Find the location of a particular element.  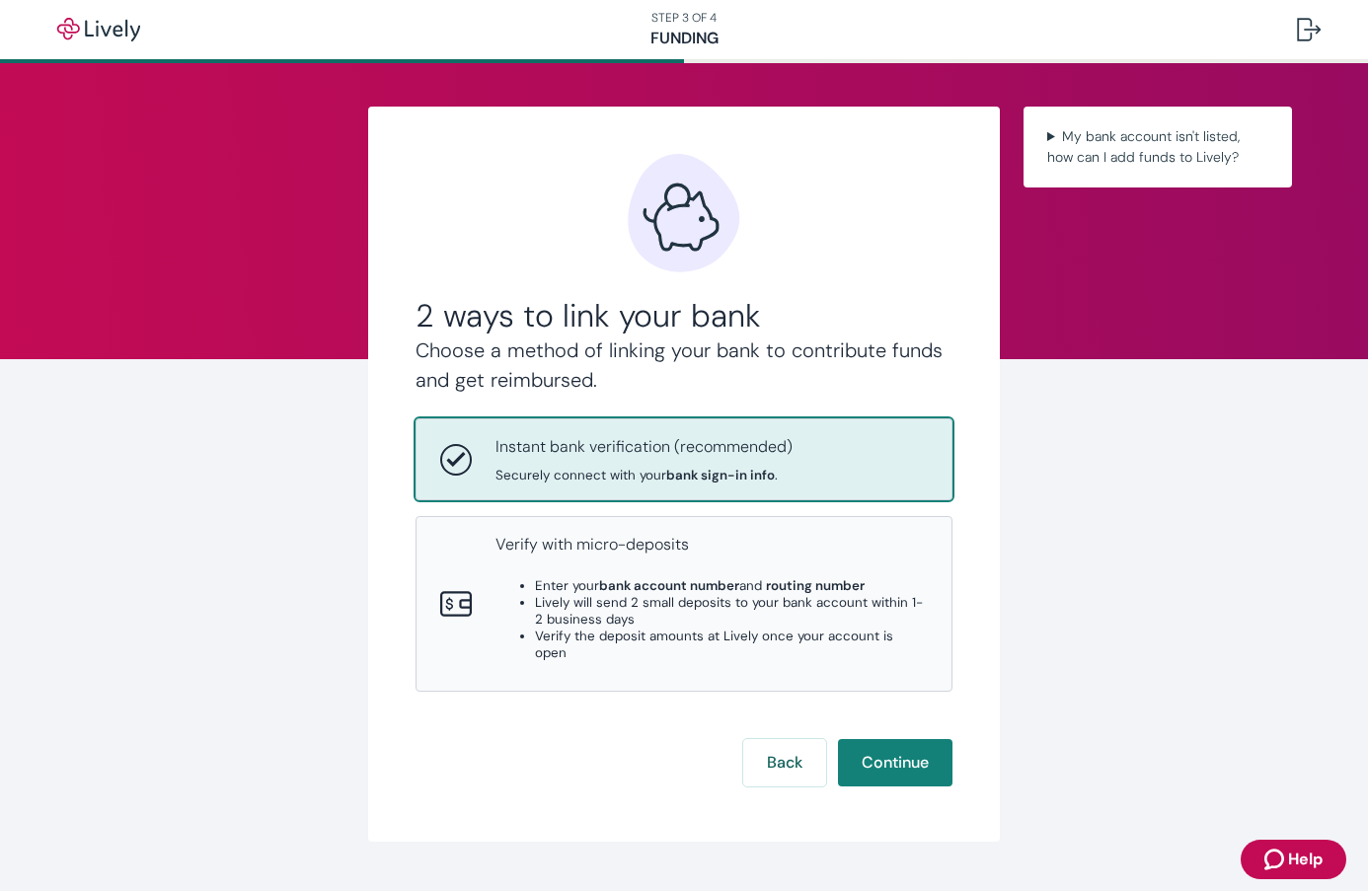

li: Enter your and is located at coordinates (731, 585).